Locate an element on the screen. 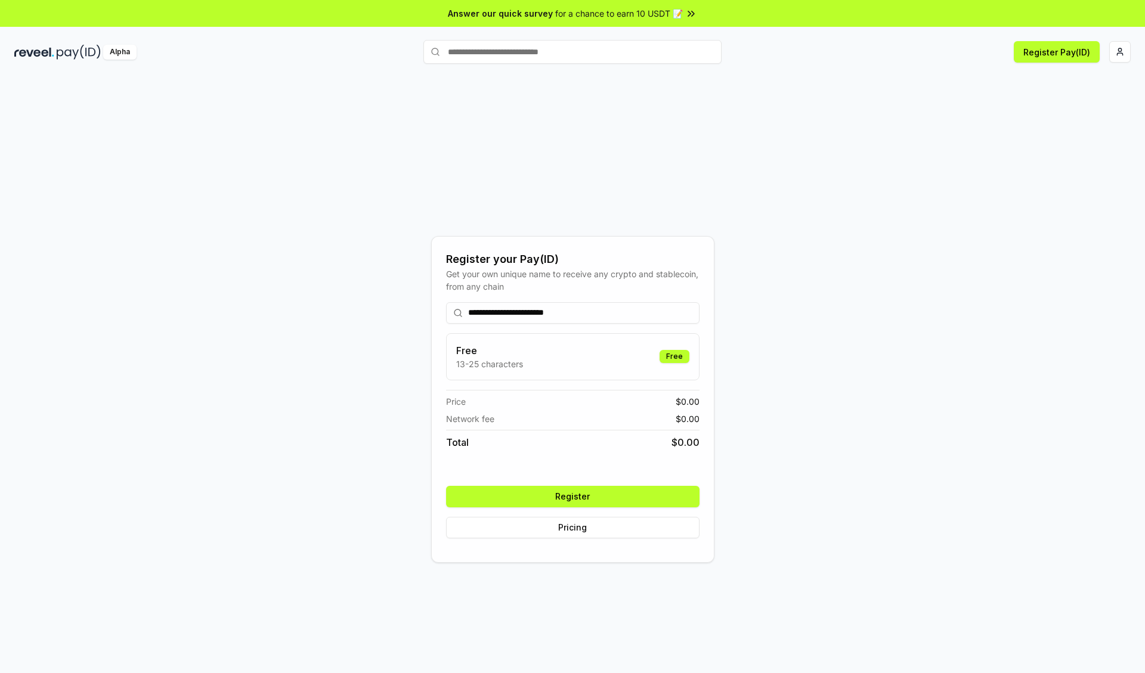 This screenshot has height=673, width=1145. div: Alpha is located at coordinates (120, 52).